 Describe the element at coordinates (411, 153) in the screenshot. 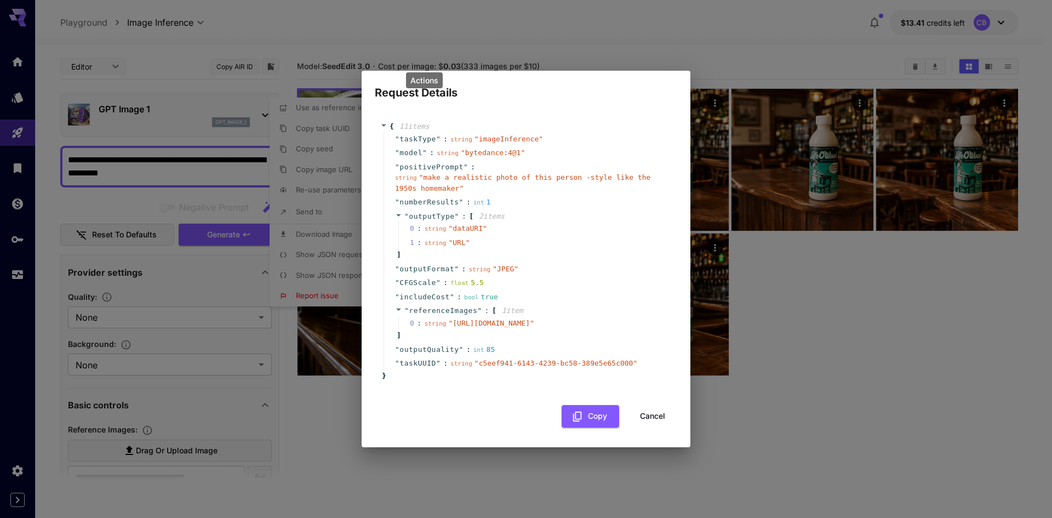

I see `span: model` at that location.